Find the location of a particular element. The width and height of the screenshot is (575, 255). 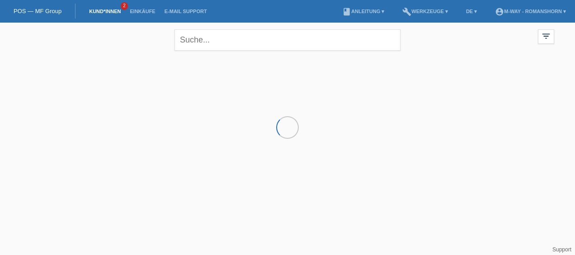

a: Einkäufe is located at coordinates (142, 11).